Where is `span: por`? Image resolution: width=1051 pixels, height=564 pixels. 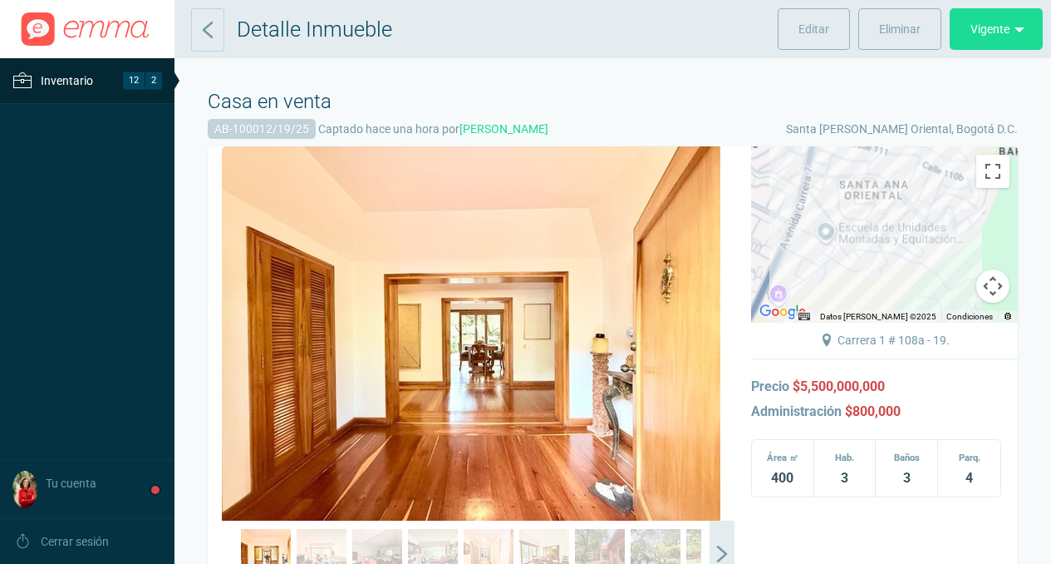
span: por is located at coordinates (495, 129).